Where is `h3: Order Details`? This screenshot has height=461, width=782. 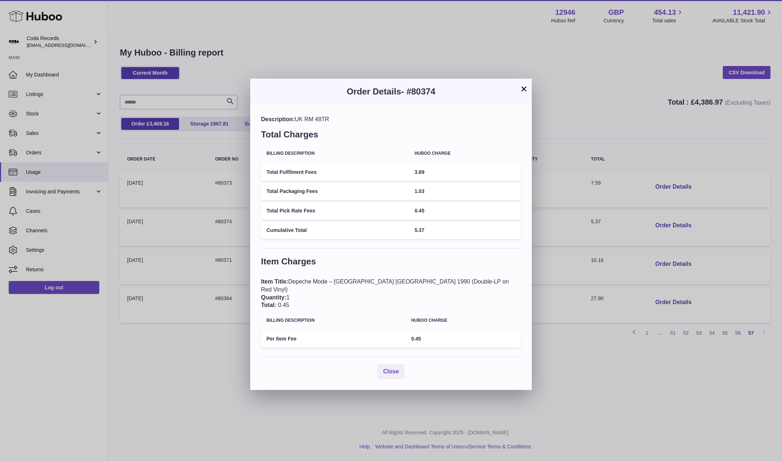
h3: Order Details is located at coordinates (391, 92).